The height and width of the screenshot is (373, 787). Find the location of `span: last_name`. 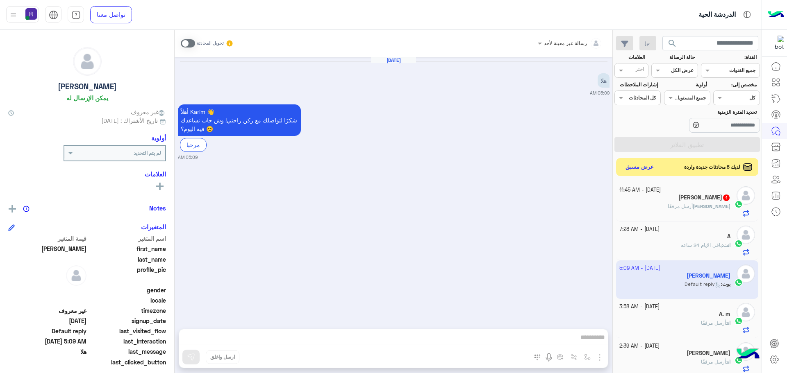

span: last_name is located at coordinates (127, 259).